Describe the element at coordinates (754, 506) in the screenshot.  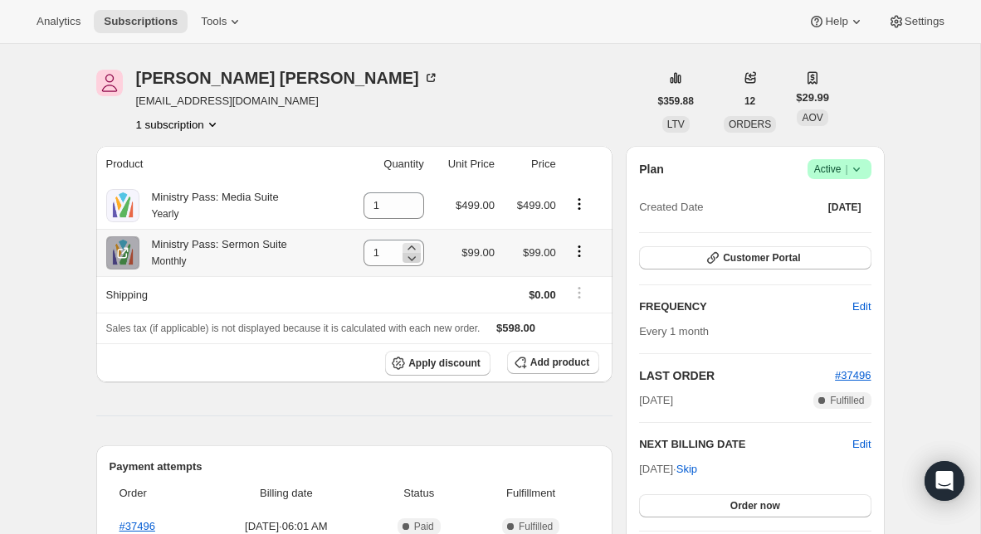
I see `button: Order now` at that location.